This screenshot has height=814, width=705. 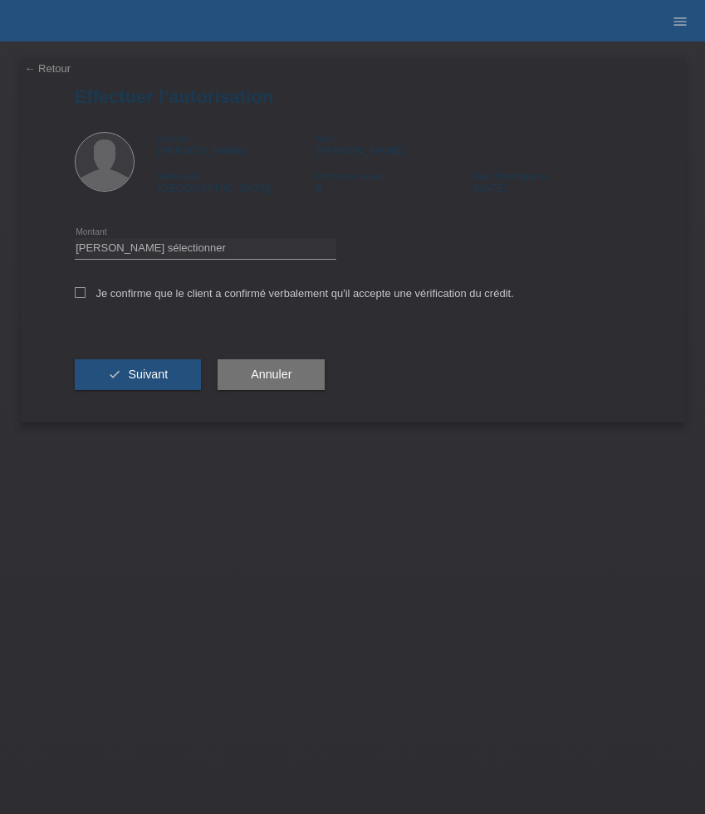 I want to click on span: Date d'immigration, so click(x=510, y=176).